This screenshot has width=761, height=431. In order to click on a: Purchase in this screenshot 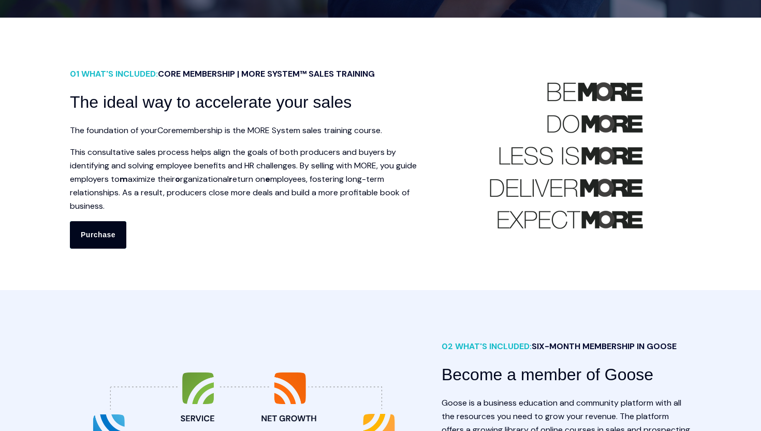, I will do `click(98, 234)`.